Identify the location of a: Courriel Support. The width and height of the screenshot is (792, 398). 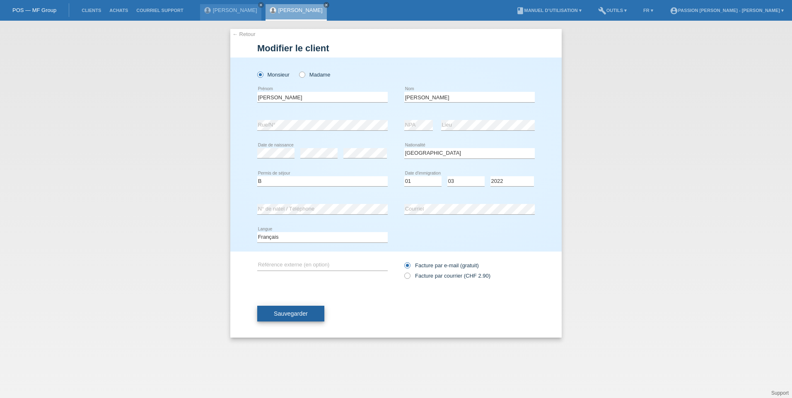
(159, 10).